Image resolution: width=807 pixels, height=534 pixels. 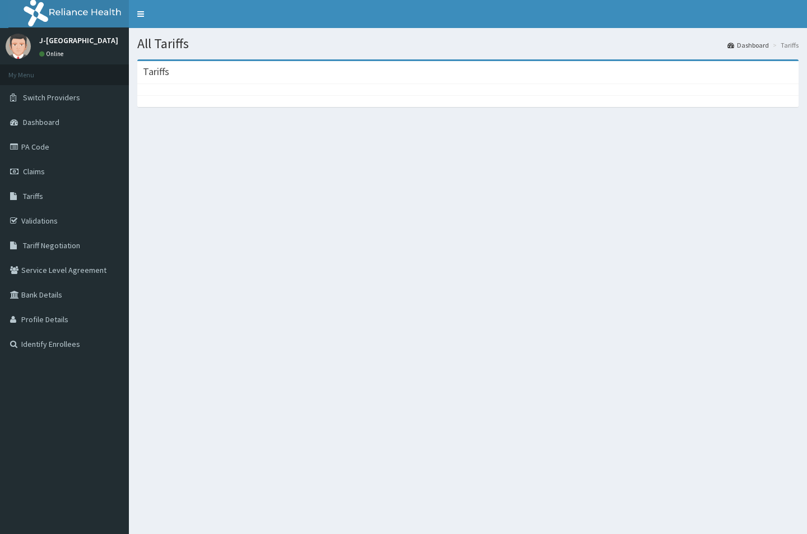 What do you see at coordinates (748, 45) in the screenshot?
I see `a: Dashboard` at bounding box center [748, 45].